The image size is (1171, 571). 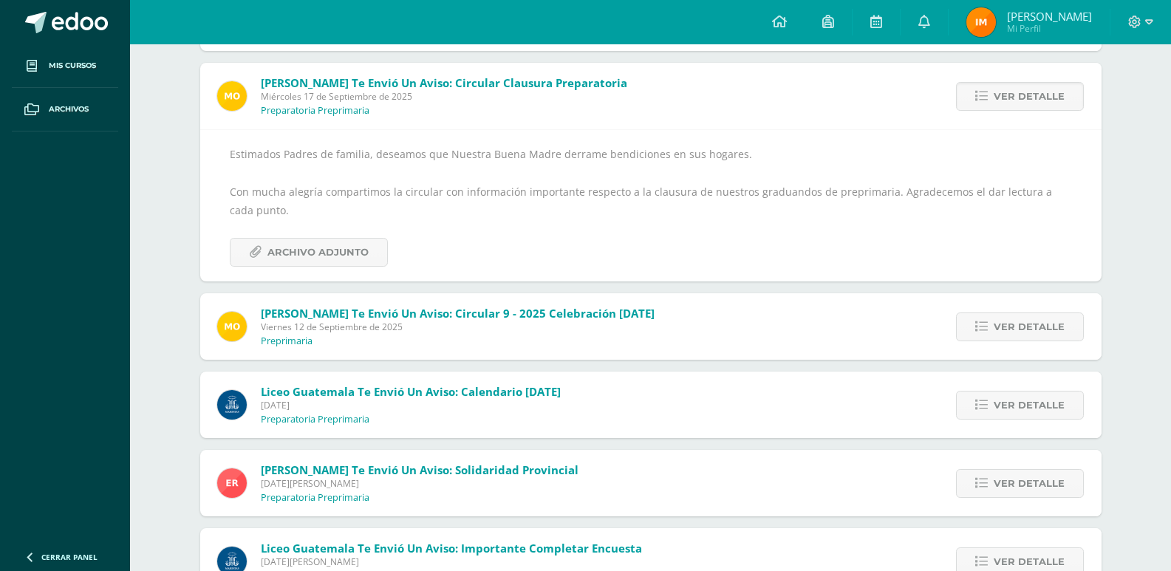 What do you see at coordinates (1049, 28) in the screenshot?
I see `span: Mi Perfil` at bounding box center [1049, 28].